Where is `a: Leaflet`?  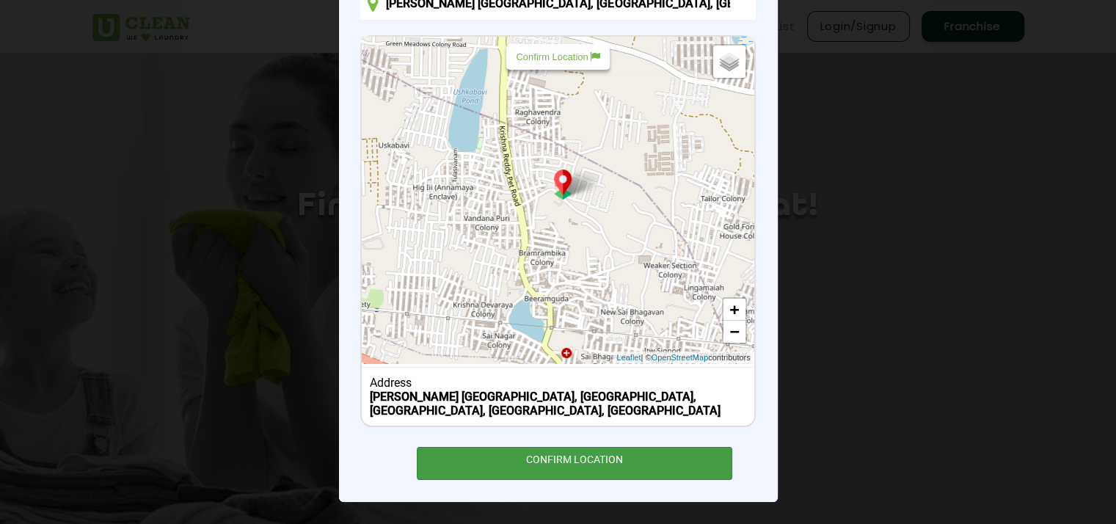 a: Leaflet is located at coordinates (628, 357).